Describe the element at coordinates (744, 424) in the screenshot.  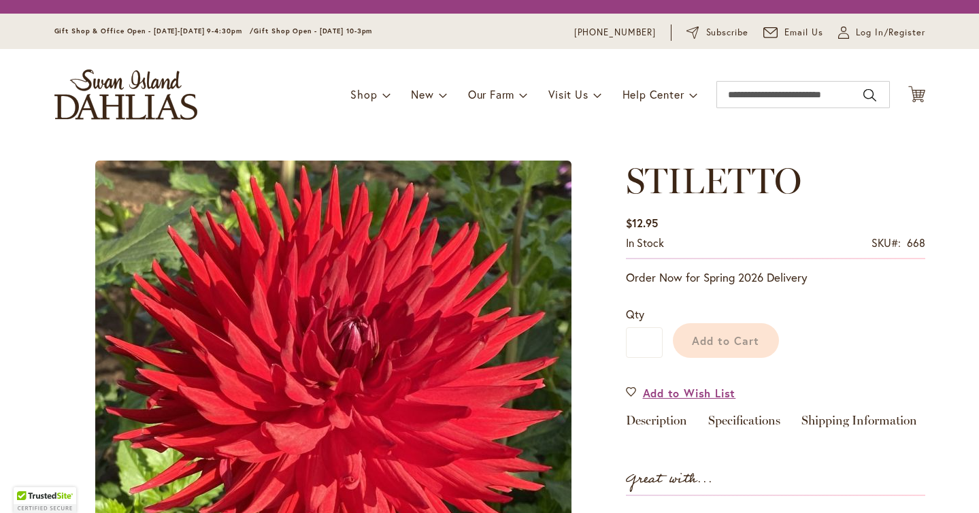
I see `a: Specifications` at that location.